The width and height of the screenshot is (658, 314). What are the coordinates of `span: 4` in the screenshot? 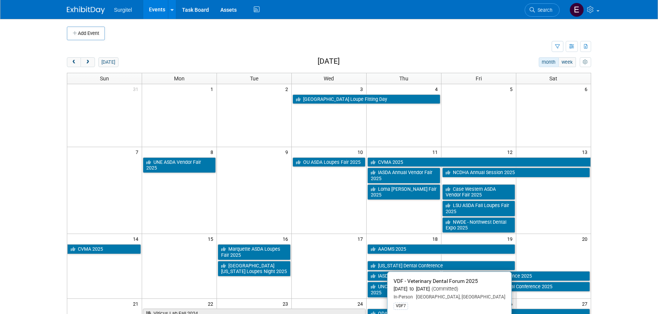 It's located at (438, 89).